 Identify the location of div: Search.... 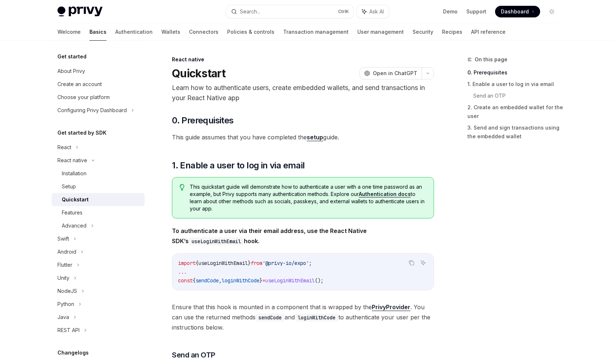
(250, 12).